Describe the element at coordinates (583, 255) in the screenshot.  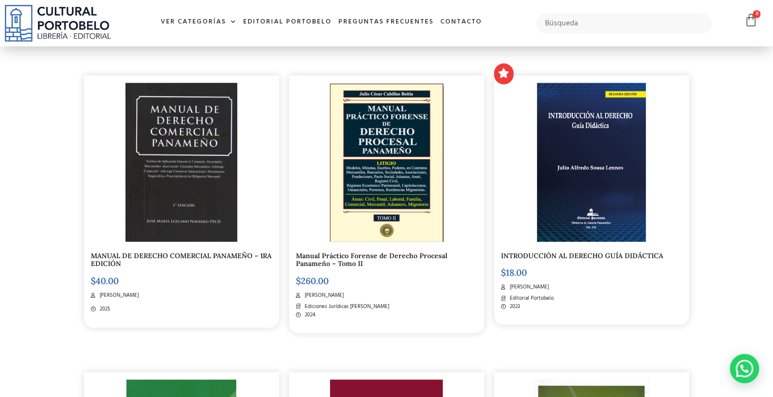
I see `a: INTRODUCCIÓN AL DERECHO GUÍA DIDÁCTICA` at that location.